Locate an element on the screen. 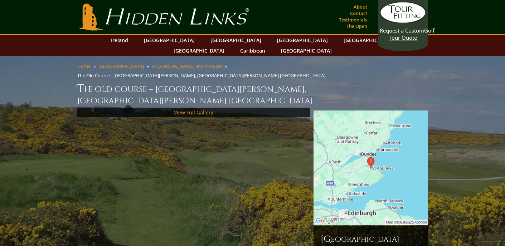 Image resolution: width=505 pixels, height=246 pixels. a: View Full Gallery is located at coordinates (194, 112).